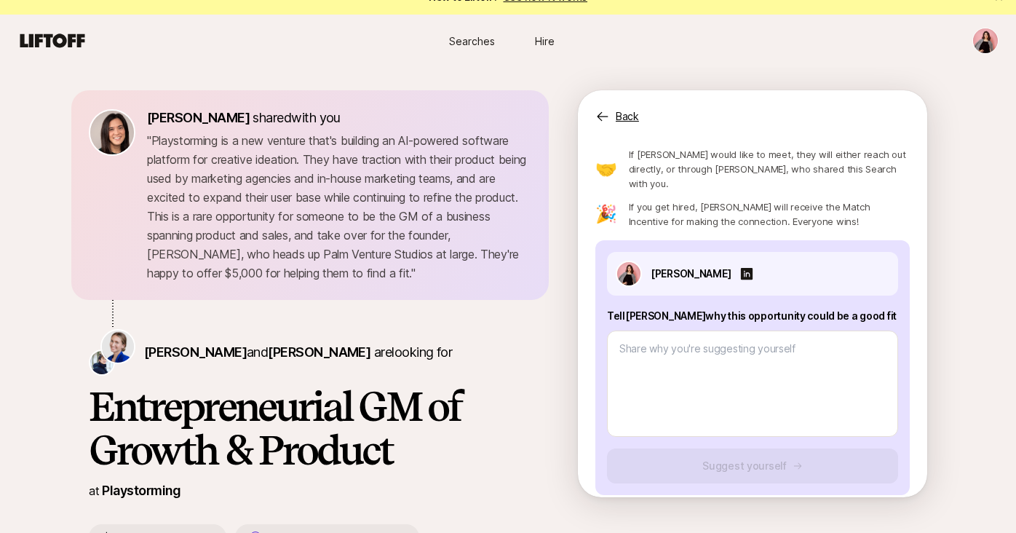 Image resolution: width=1016 pixels, height=533 pixels. What do you see at coordinates (986, 41) in the screenshot?
I see `img: Farah Al Chammas` at bounding box center [986, 41].